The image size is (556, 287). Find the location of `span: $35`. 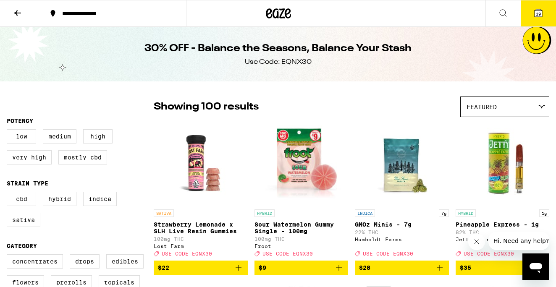

span: $35 is located at coordinates (465, 268).